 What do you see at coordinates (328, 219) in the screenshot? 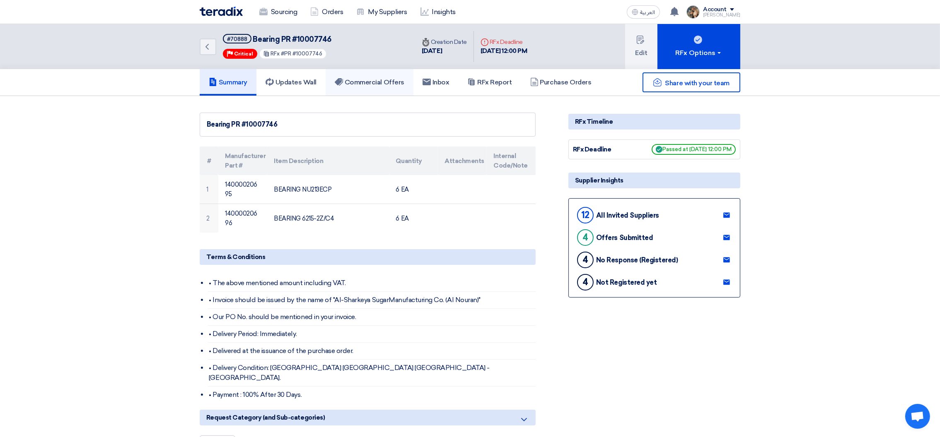
I see `td: BEARING 6215-2Z/C4` at bounding box center [328, 219].